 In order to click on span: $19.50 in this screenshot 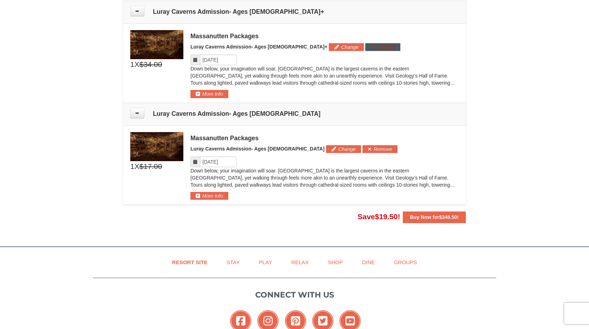, I will do `click(386, 216)`.